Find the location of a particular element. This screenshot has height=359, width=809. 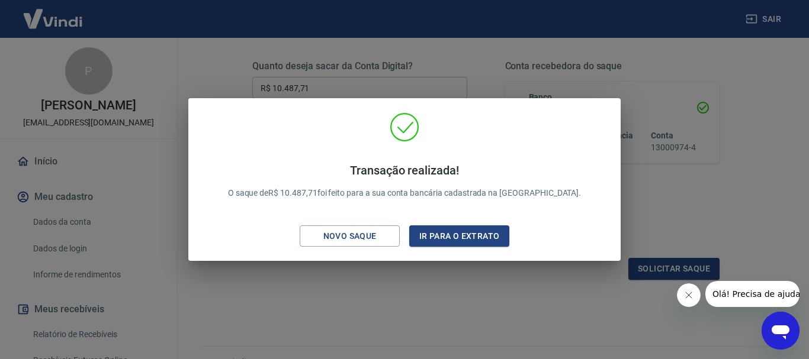

button: Novo saque is located at coordinates (349, 236).